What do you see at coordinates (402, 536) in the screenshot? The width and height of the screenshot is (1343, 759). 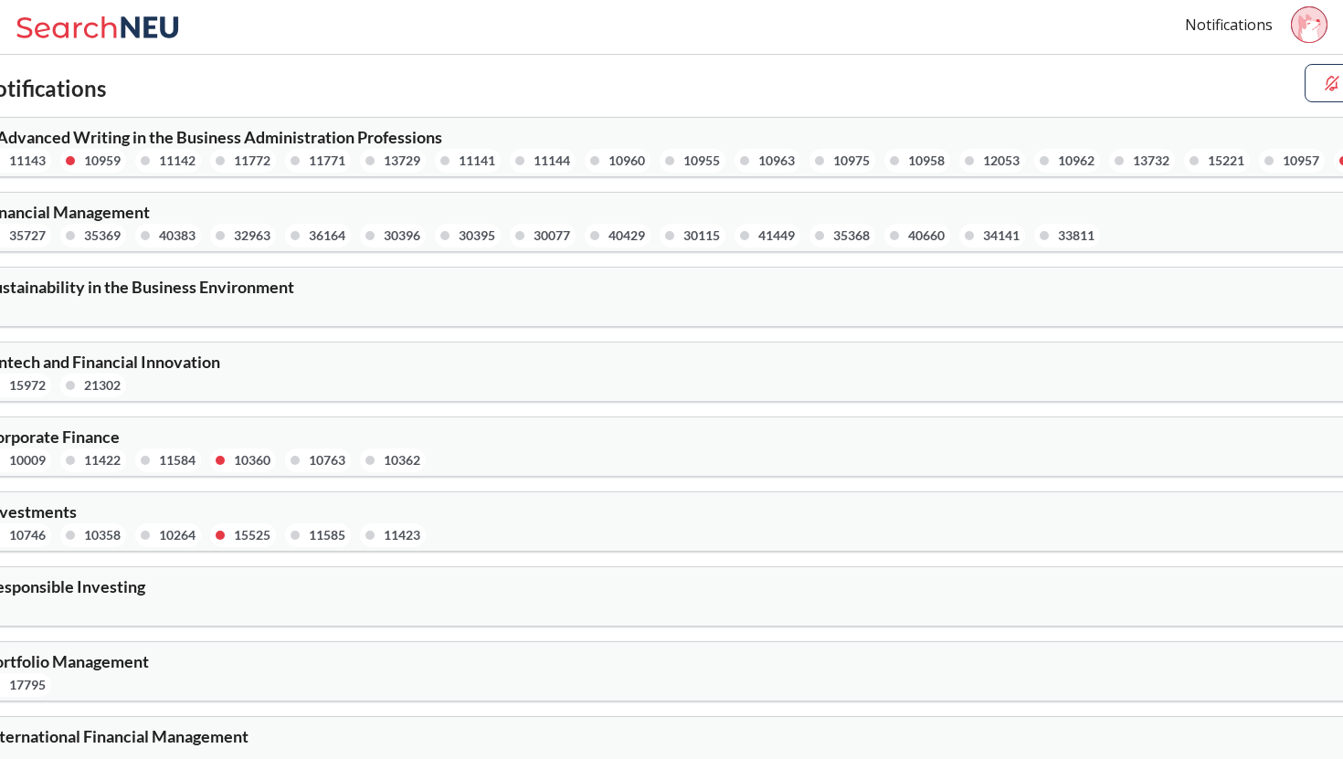 I see `div: 11423` at bounding box center [402, 536].